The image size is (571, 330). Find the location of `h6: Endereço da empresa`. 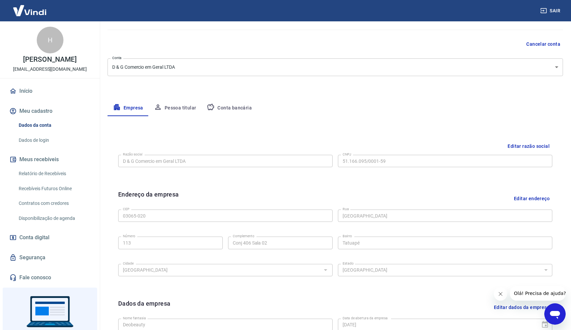

h6: Endereço da empresa is located at coordinates (149, 198).